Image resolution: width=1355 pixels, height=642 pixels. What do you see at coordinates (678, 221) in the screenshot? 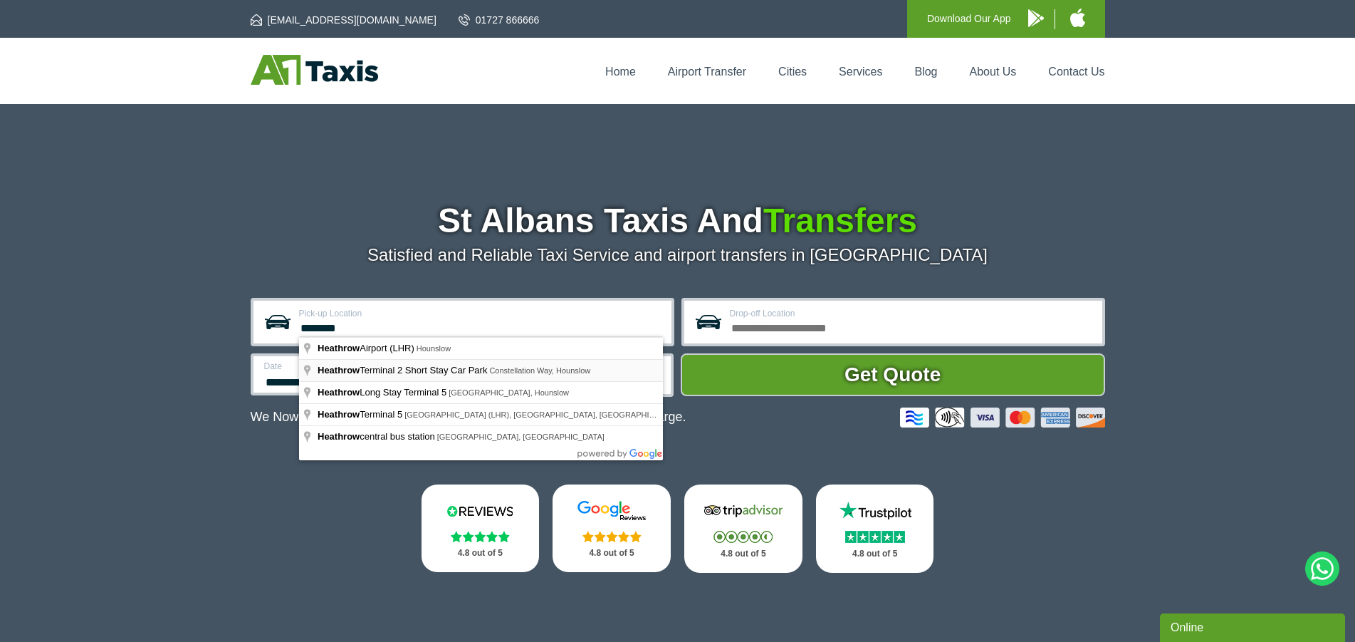
I see `h1: St Albans Taxis And` at bounding box center [678, 221].